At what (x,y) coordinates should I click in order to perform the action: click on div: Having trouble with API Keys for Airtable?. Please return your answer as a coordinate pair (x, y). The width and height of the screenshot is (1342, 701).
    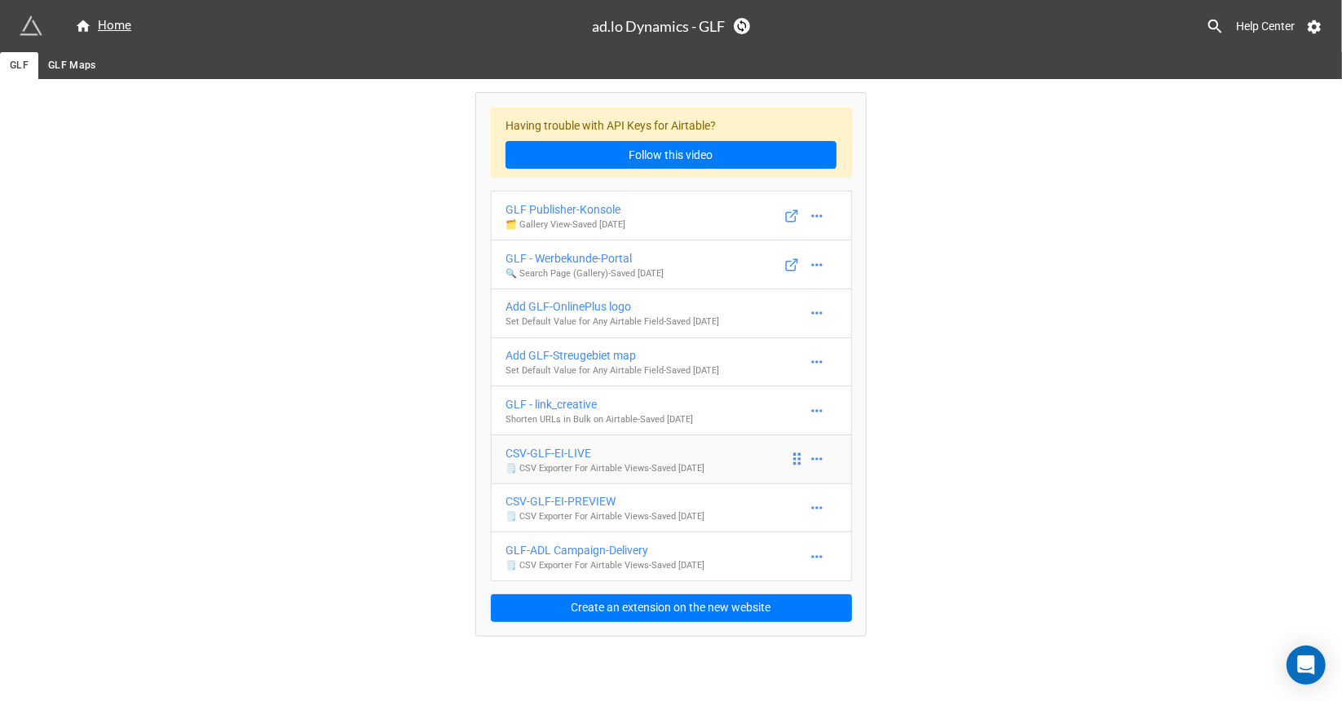
    Looking at the image, I should click on (671, 143).